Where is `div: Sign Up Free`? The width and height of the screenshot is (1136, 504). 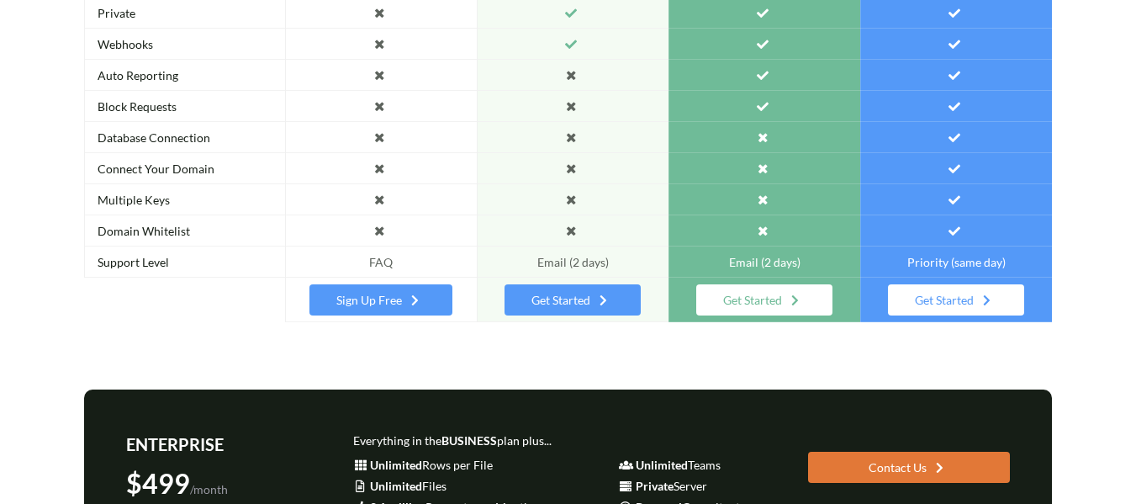 div: Sign Up Free is located at coordinates (380, 299).